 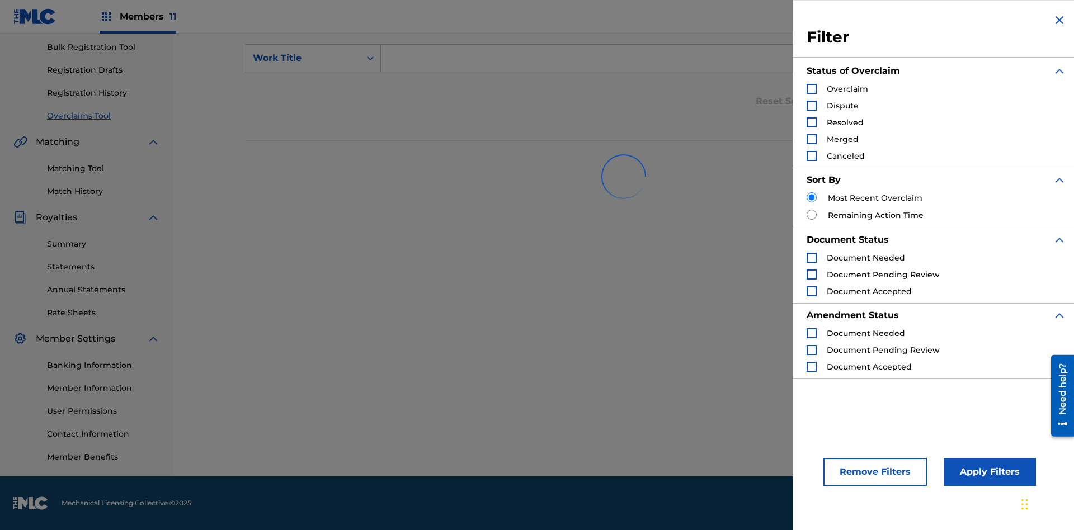 I want to click on img: Matching, so click(x=20, y=142).